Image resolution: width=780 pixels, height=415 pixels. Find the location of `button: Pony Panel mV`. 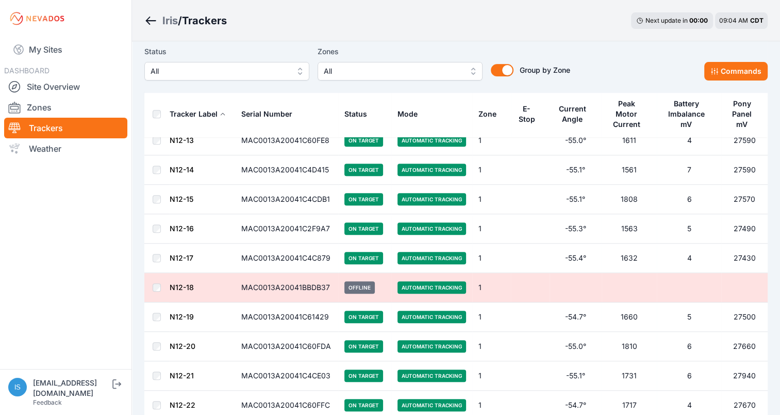

button: Pony Panel mV is located at coordinates (745, 114).